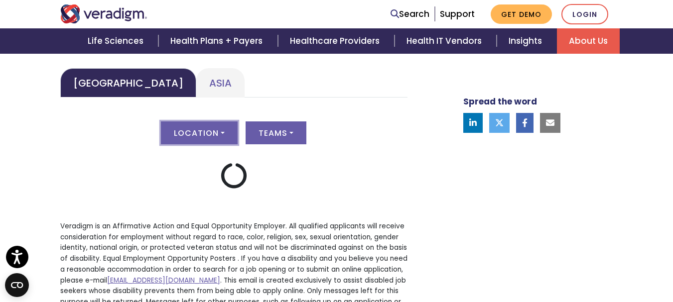 The image size is (673, 302). What do you see at coordinates (457, 14) in the screenshot?
I see `a: Support` at bounding box center [457, 14].